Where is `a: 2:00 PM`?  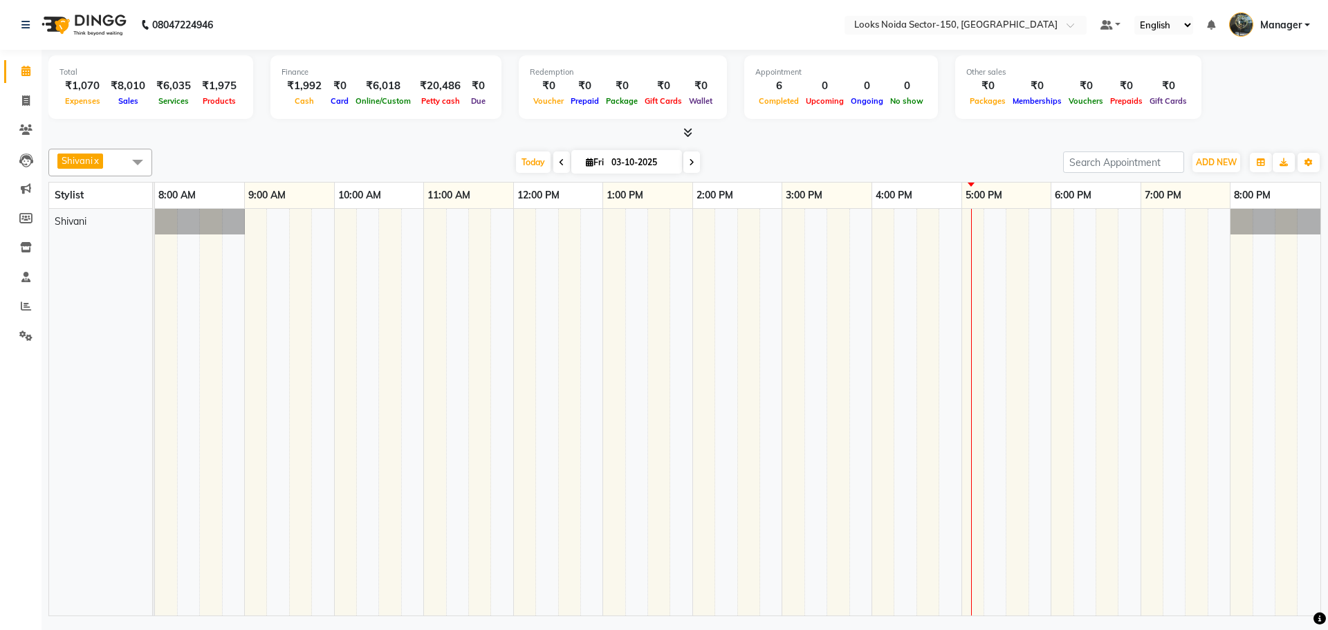 a: 2:00 PM is located at coordinates (715, 195).